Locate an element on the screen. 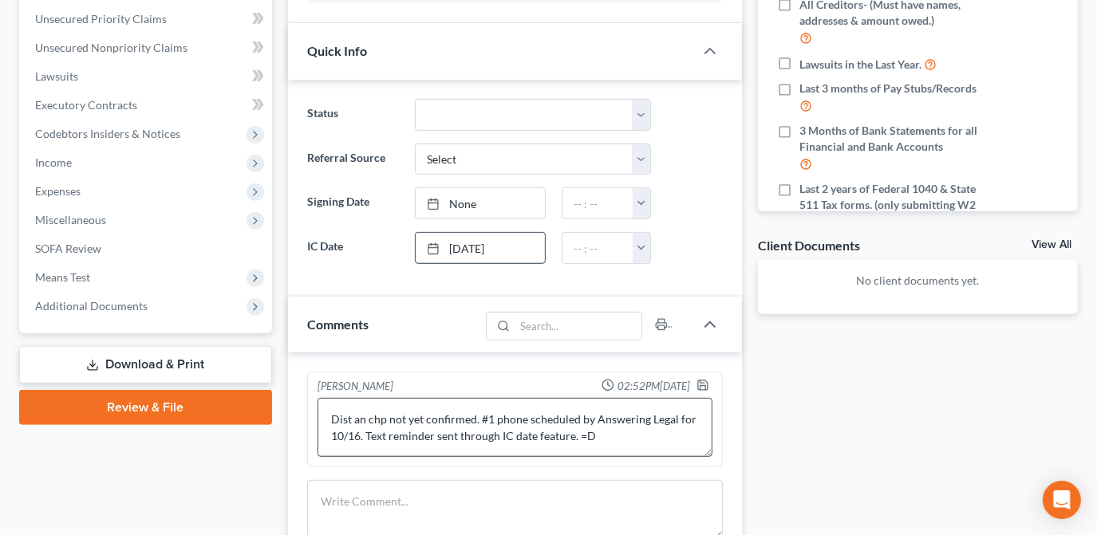 The width and height of the screenshot is (1097, 535). span: Expenses is located at coordinates (57, 191).